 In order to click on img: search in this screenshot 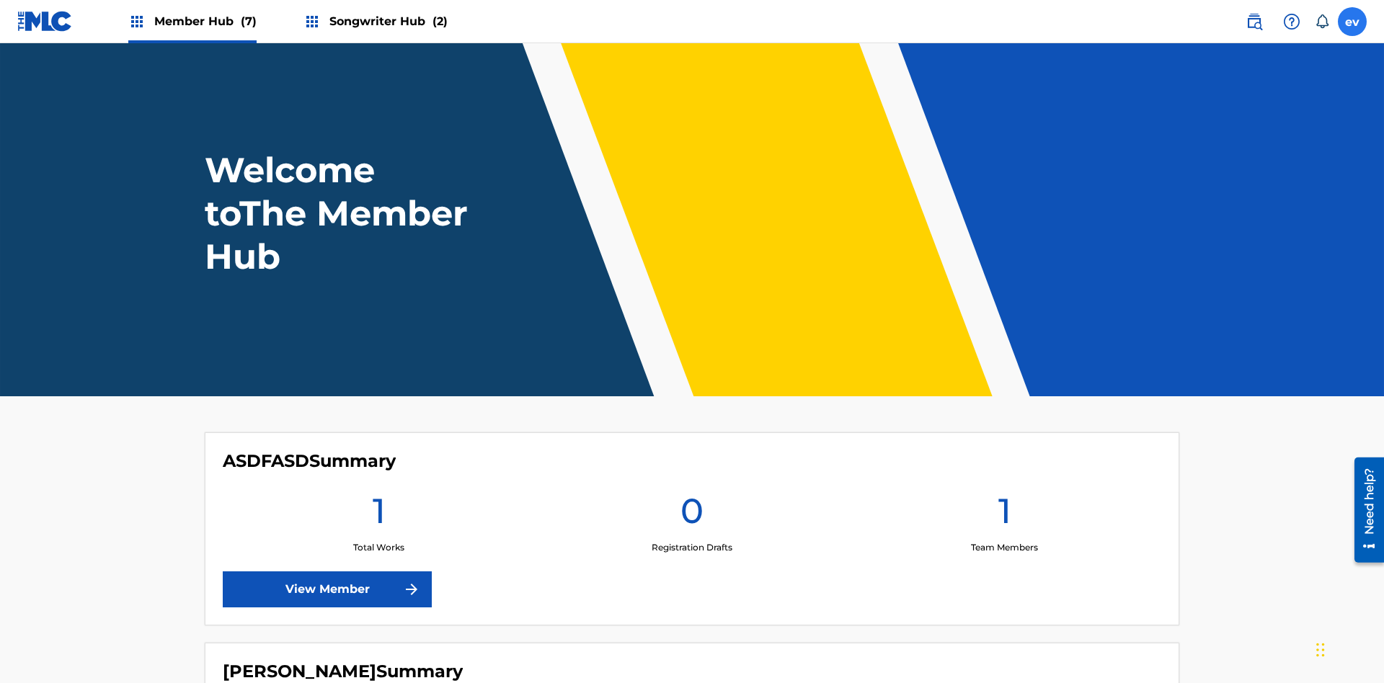, I will do `click(1254, 22)`.